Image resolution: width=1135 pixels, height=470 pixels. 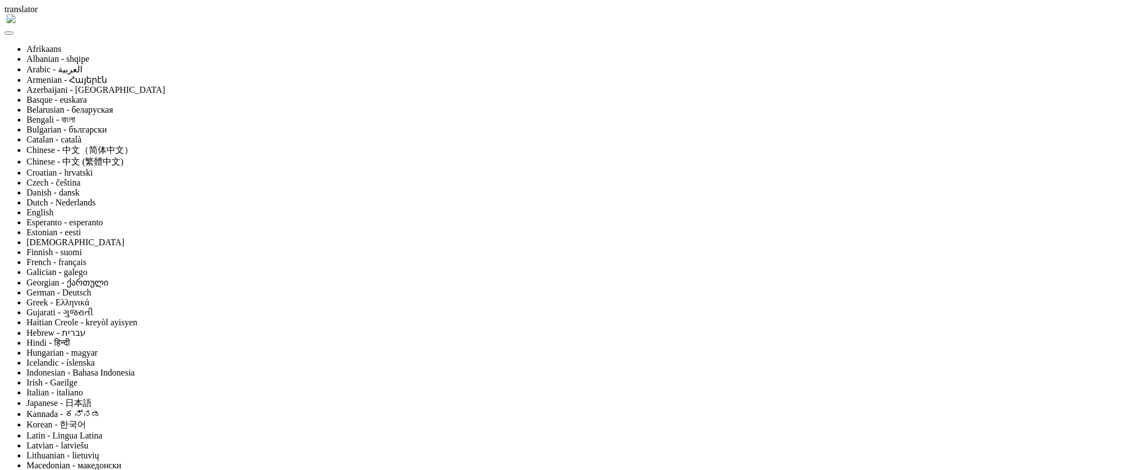 What do you see at coordinates (54, 252) in the screenshot?
I see `a: Finnish - suomi` at bounding box center [54, 252].